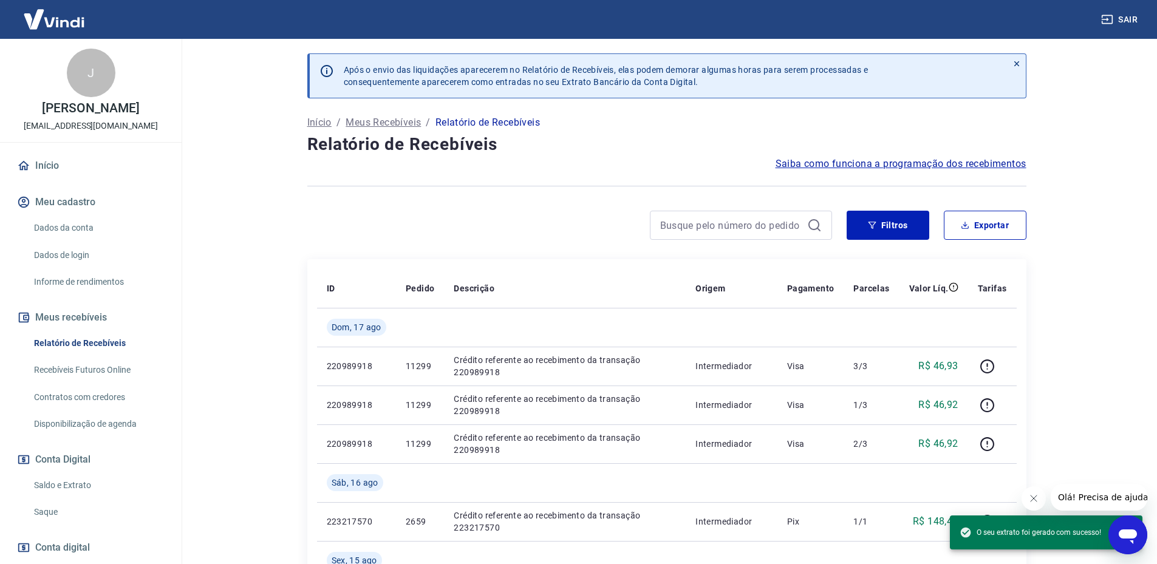 This screenshot has width=1157, height=564. Describe the element at coordinates (98, 228) in the screenshot. I see `a: Dados da conta` at that location.